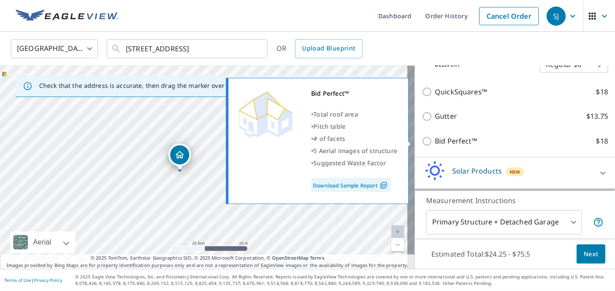 This screenshot has width=615, height=291. I want to click on div: Solar ProductsNew, so click(515, 173).